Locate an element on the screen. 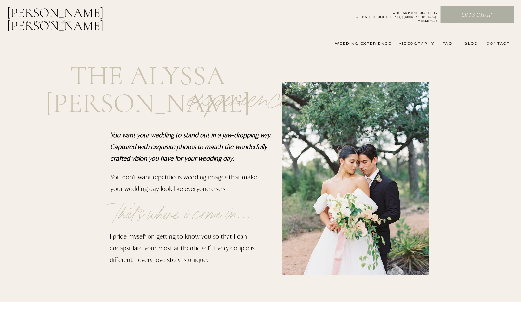 Image resolution: width=521 pixels, height=327 pixels. a: bLog is located at coordinates (470, 44).